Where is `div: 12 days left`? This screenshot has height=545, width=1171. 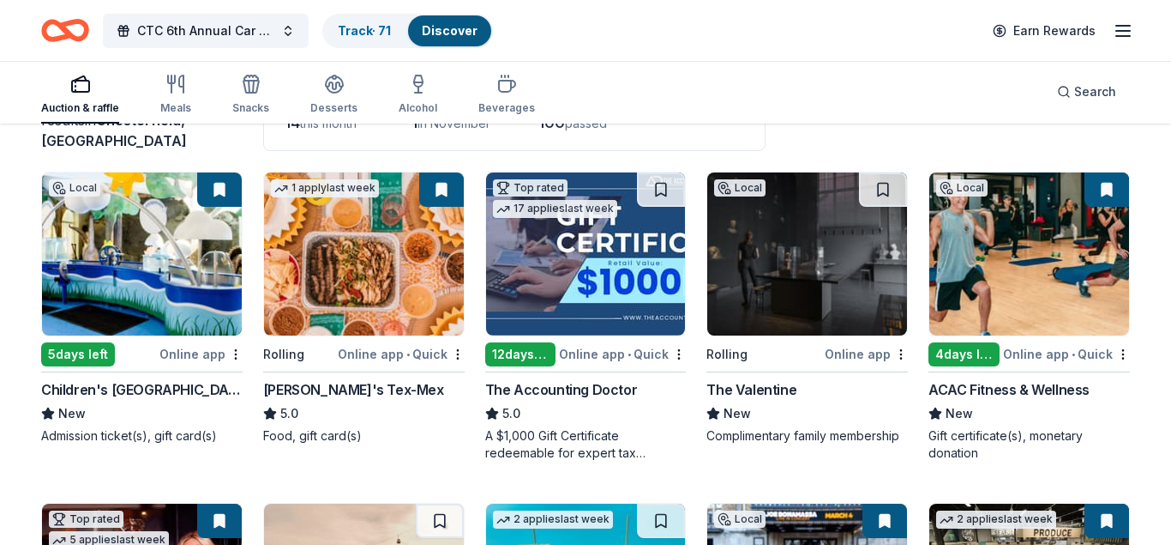
div: 12 days left is located at coordinates (521, 354).